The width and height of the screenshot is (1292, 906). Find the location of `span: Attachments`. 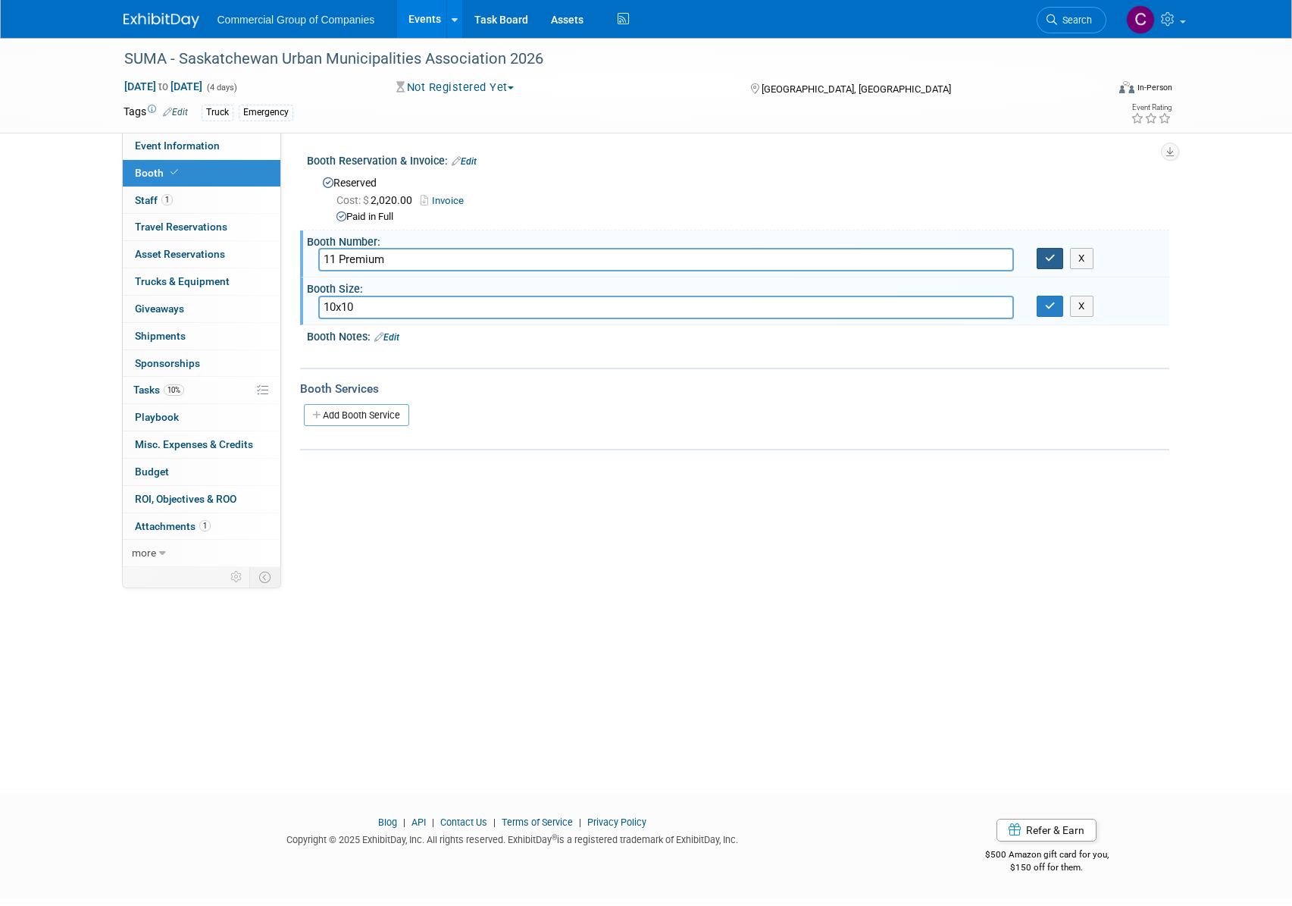

span: Attachments is located at coordinates (173, 526).